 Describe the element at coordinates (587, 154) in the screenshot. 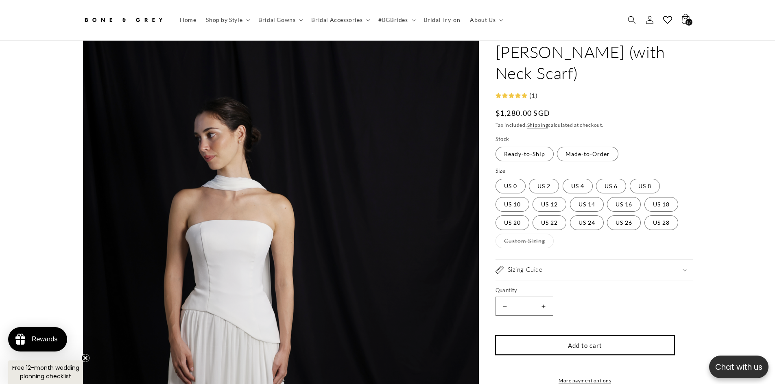

I see `label: Made-to-Order` at that location.